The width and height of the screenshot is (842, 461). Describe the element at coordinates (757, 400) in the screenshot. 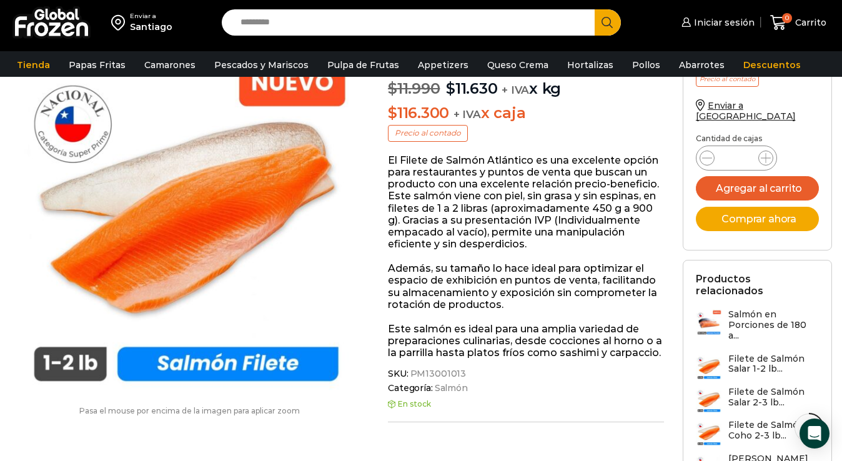

I see `a: Filete de Salmón Salar 2-3 lb...` at that location.